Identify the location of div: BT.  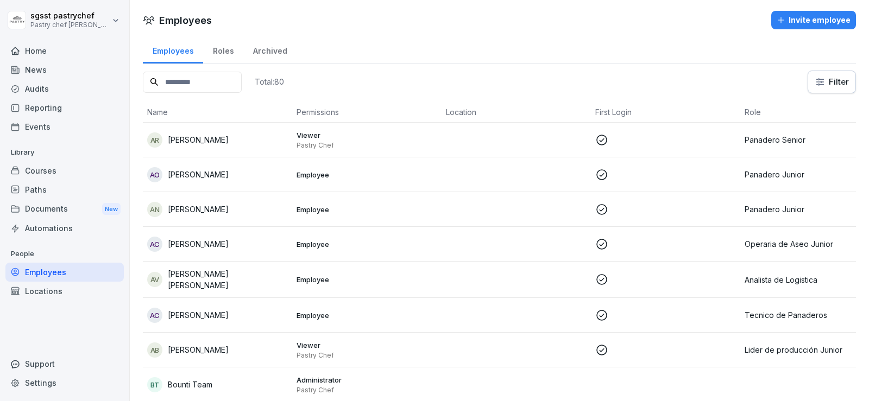
(155, 385).